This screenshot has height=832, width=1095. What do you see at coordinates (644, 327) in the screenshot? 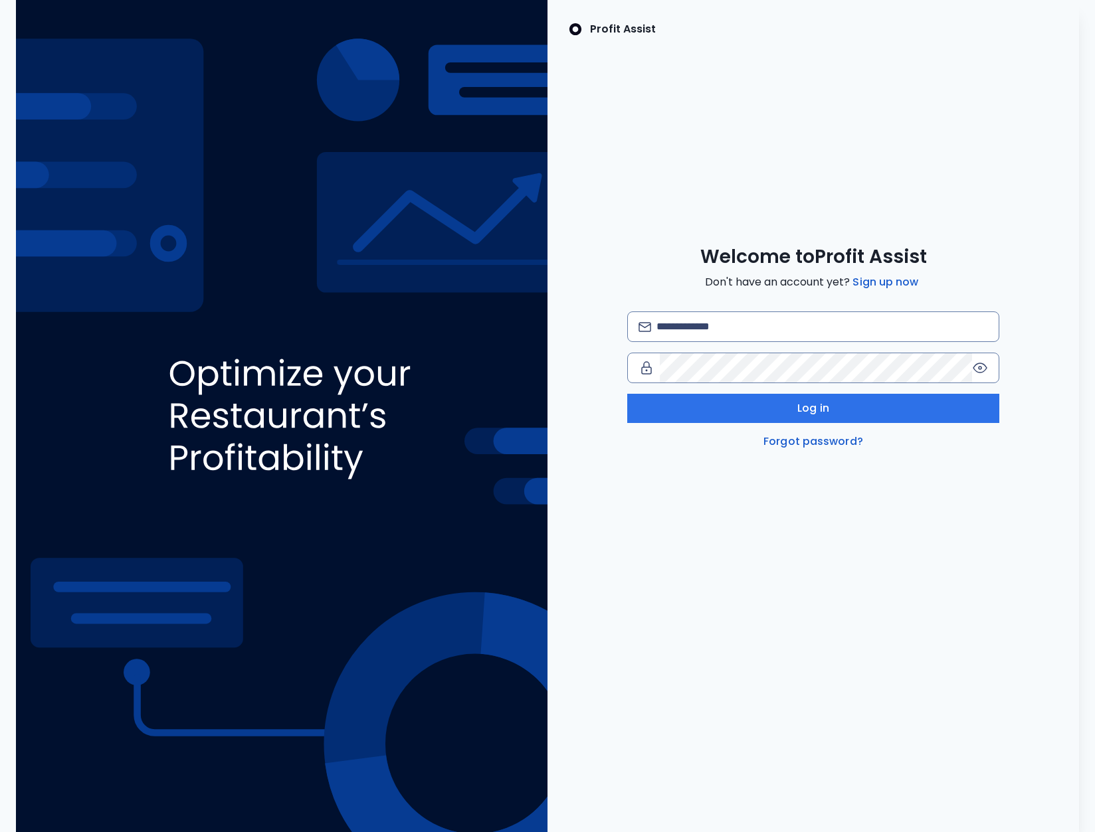
I see `img: email` at bounding box center [644, 327].